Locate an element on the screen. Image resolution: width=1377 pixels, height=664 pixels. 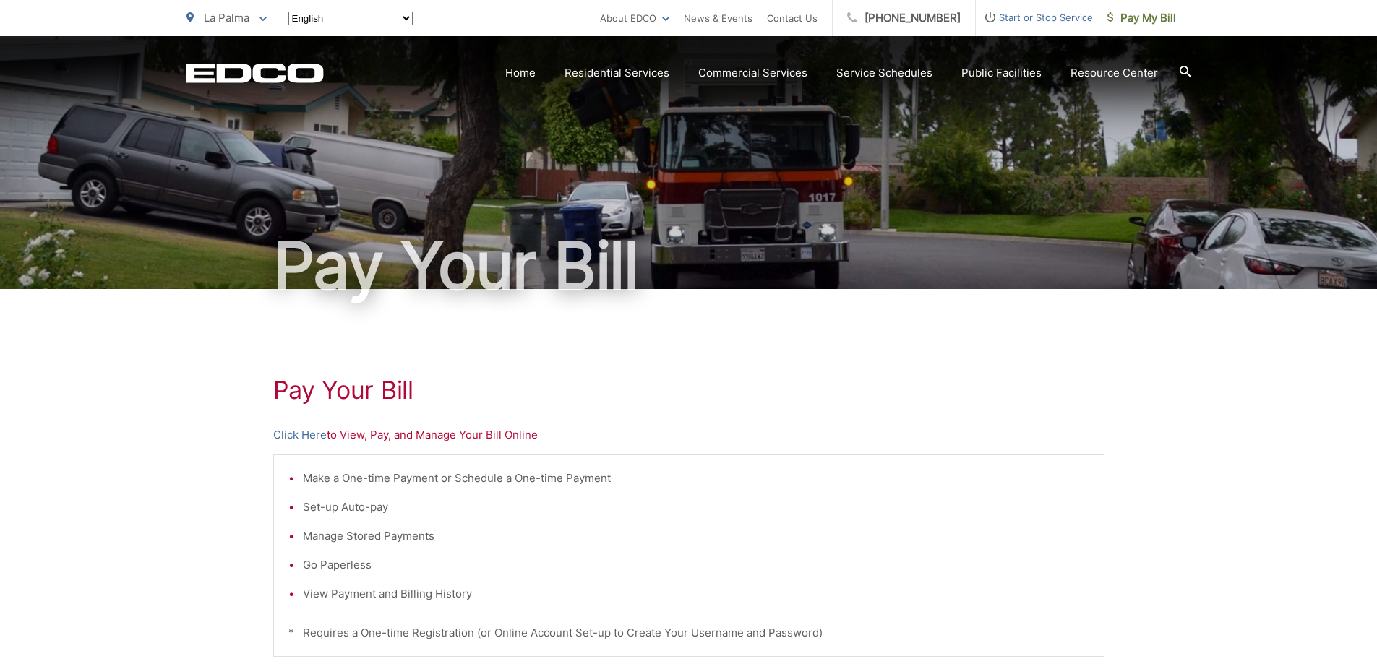
a: Residential Services is located at coordinates (617, 73).